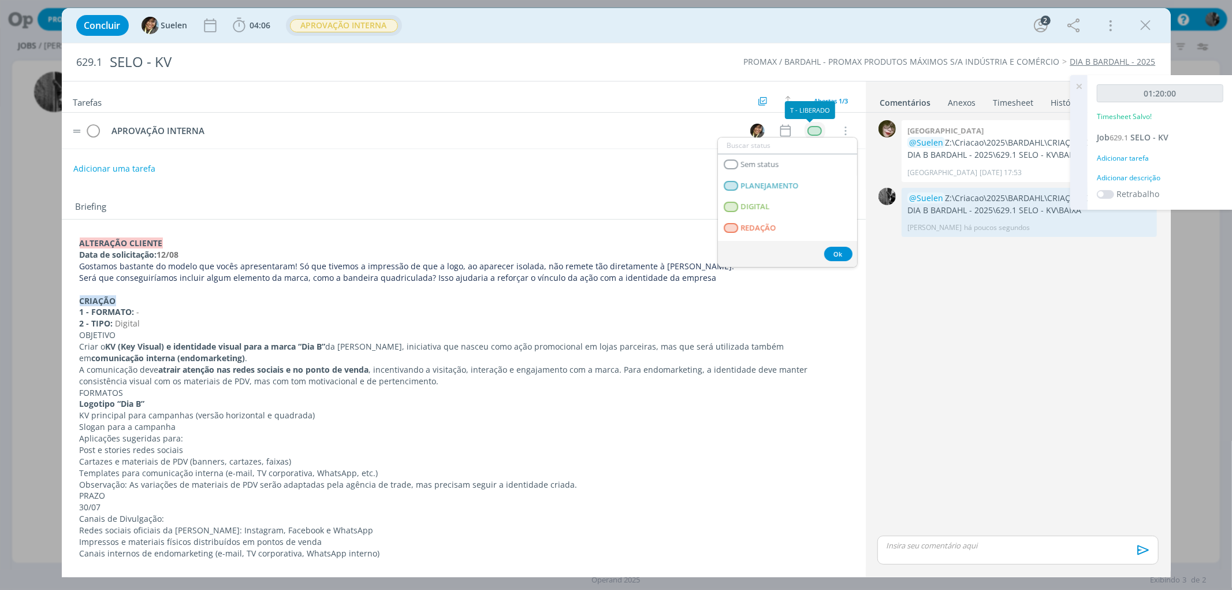  I want to click on p: Aplicações sugeridas para:, so click(464, 439).